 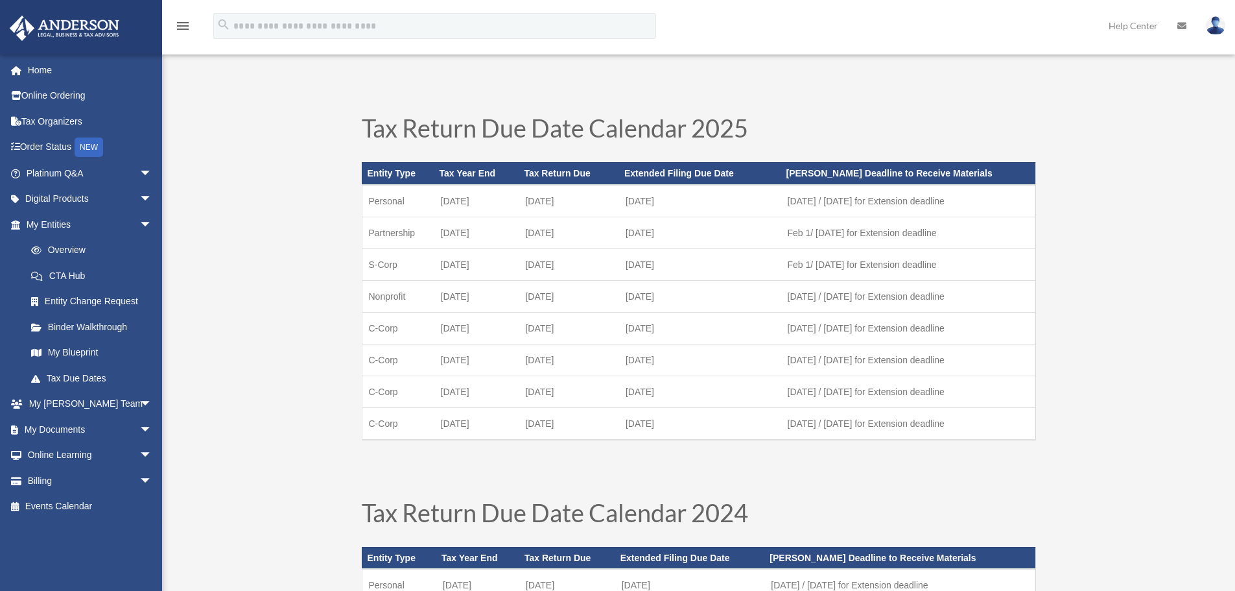 What do you see at coordinates (90, 480) in the screenshot?
I see `a: Billingarrow_drop_down` at bounding box center [90, 480].